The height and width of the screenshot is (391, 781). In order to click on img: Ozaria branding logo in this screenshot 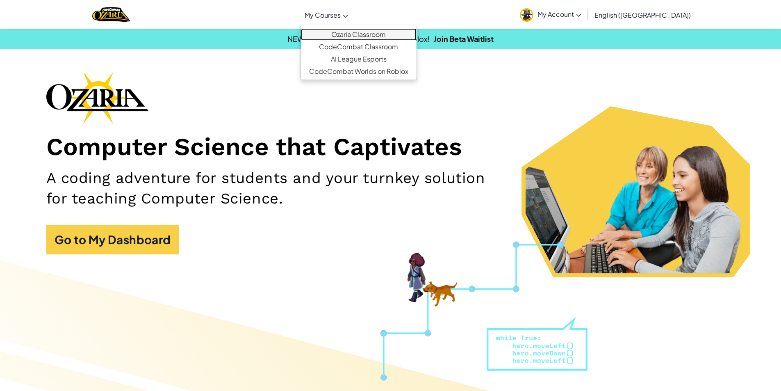, I will do `click(98, 98)`.